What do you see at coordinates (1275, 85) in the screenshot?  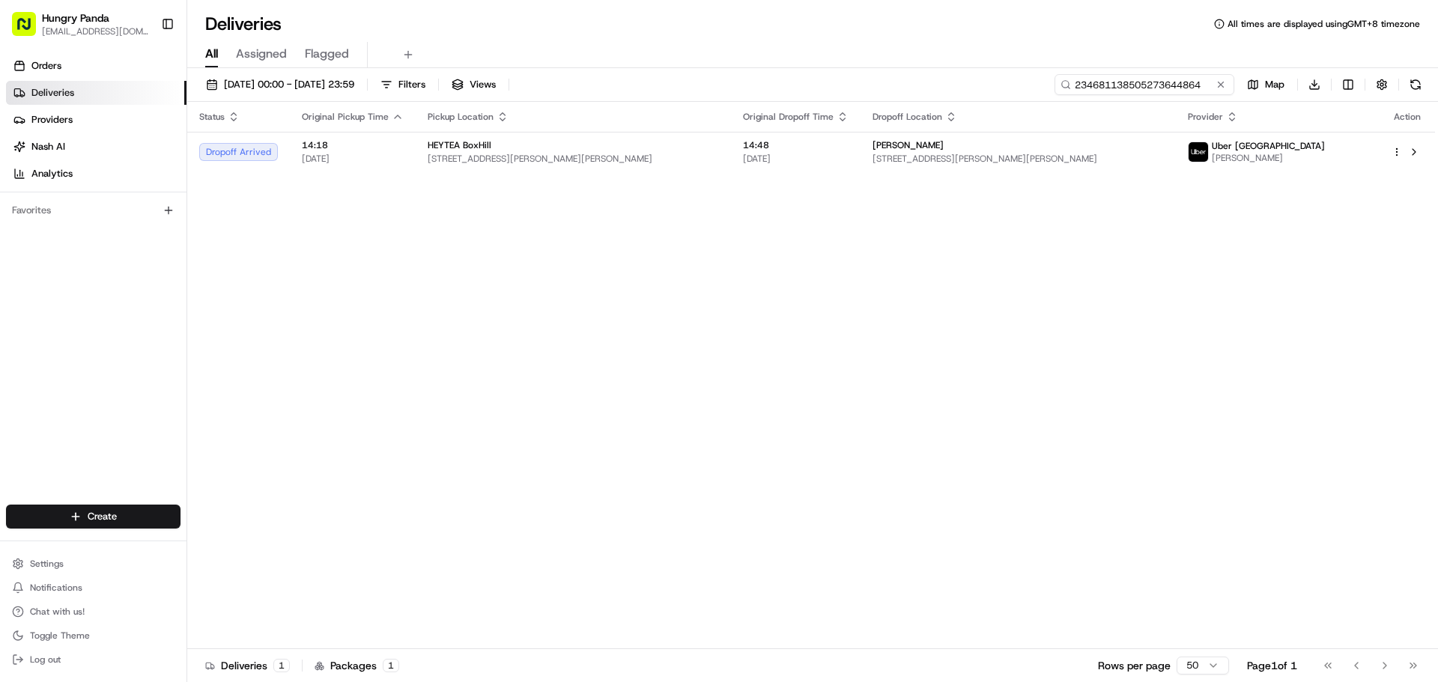 I see `span: Map` at bounding box center [1275, 85].